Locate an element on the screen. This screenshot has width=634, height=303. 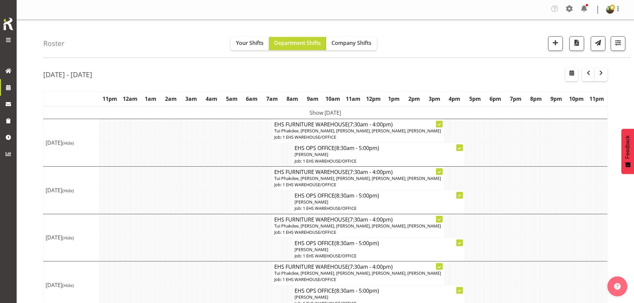
img: Rosterit icon logo is located at coordinates (8, 24).